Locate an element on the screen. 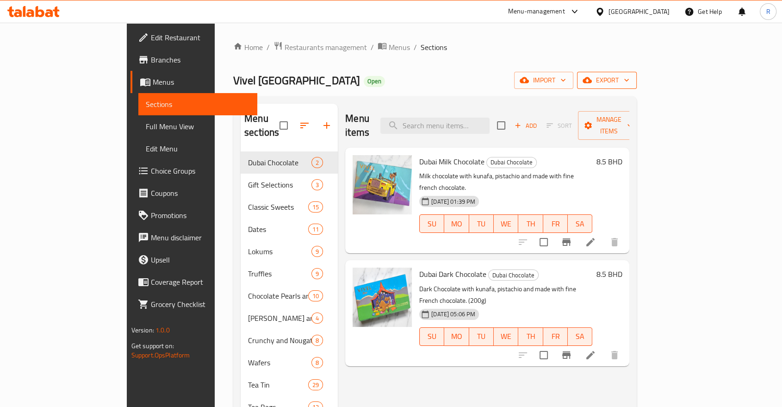 The height and width of the screenshot is (407, 782). h2: Menu items is located at coordinates (357, 125).